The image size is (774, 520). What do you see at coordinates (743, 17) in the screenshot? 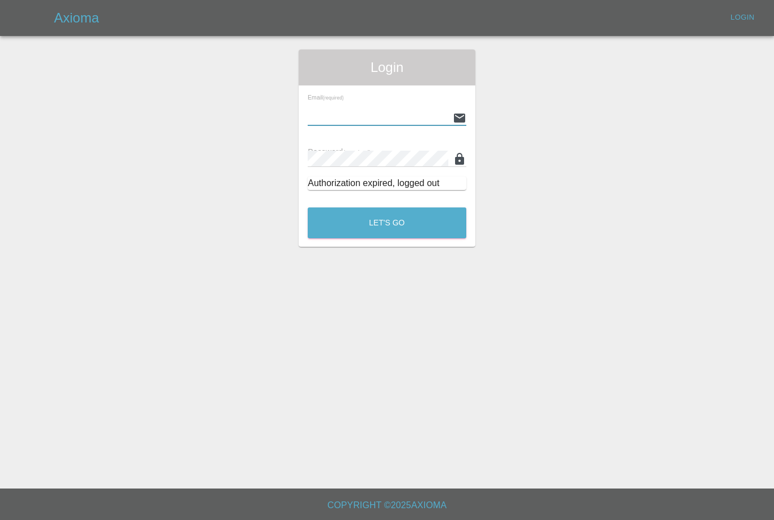
I see `a: Login` at bounding box center [743, 17].